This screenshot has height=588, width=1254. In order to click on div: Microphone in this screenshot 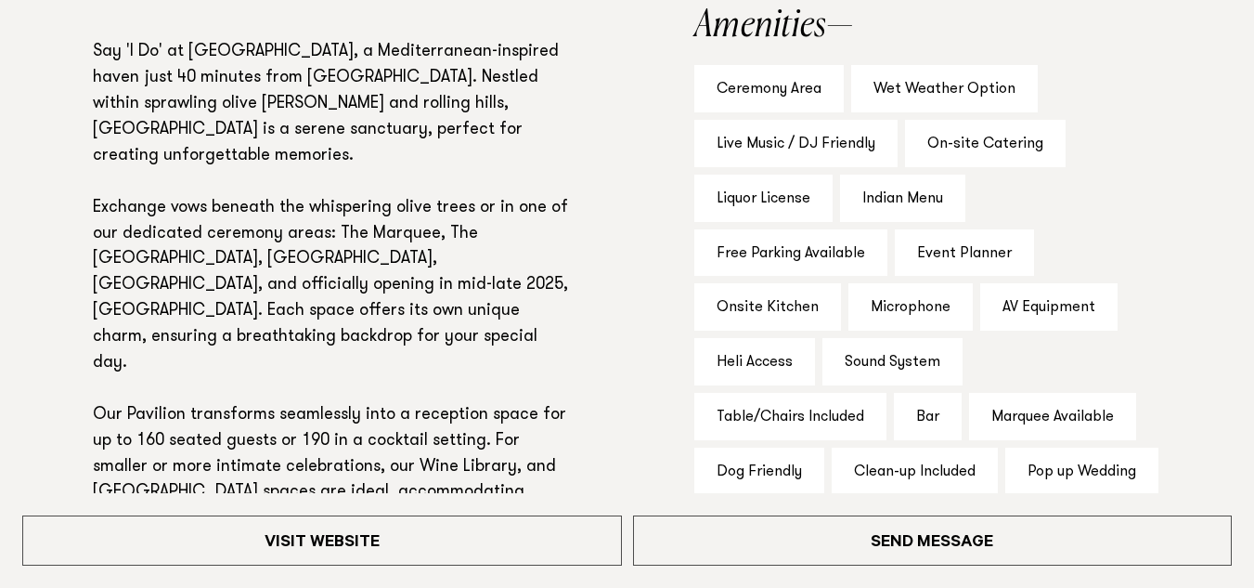, I will do `click(911, 306)`.